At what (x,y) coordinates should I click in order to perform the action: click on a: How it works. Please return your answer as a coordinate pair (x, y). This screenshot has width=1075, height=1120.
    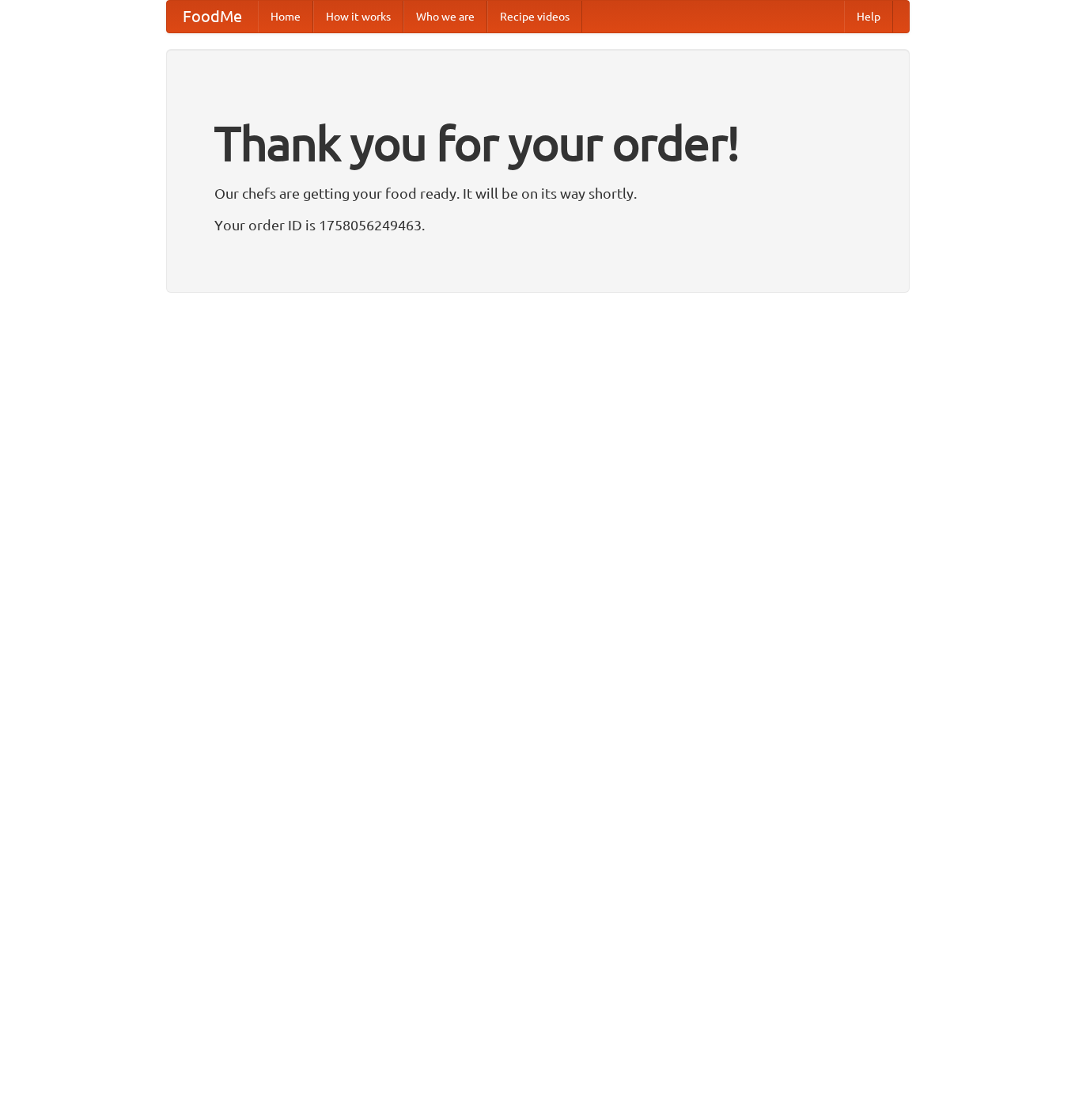
    Looking at the image, I should click on (359, 16).